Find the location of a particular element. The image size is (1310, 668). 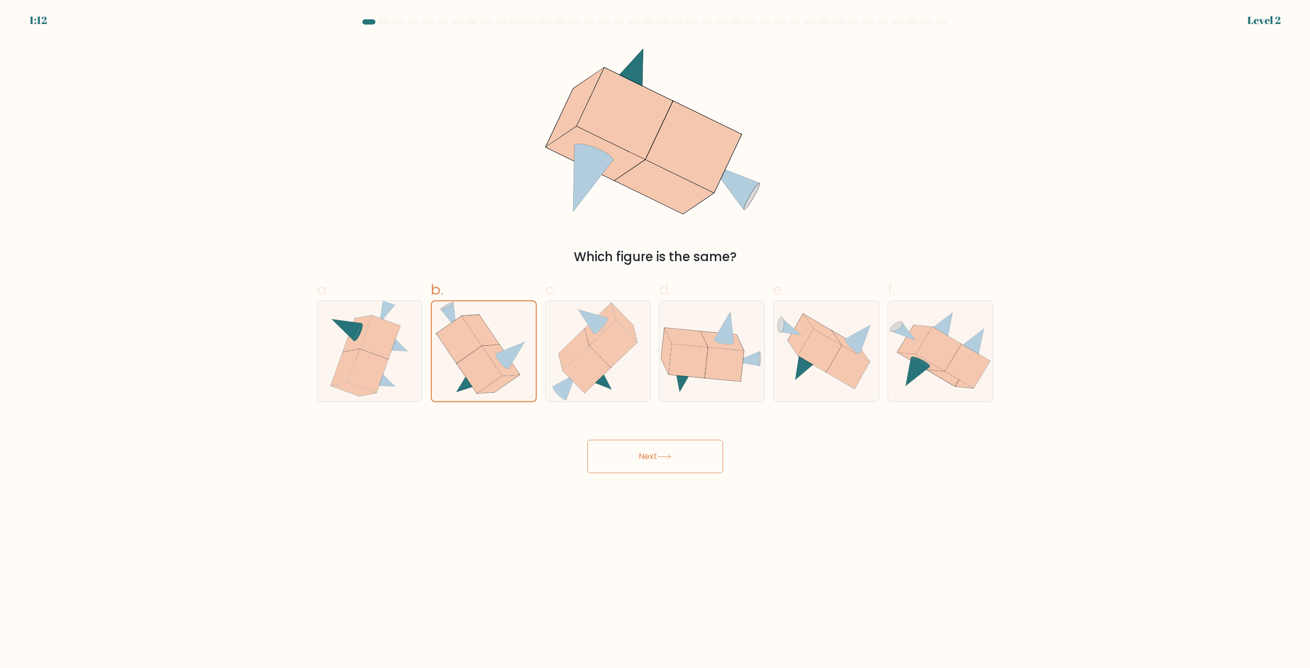

button: Next is located at coordinates (655, 456).